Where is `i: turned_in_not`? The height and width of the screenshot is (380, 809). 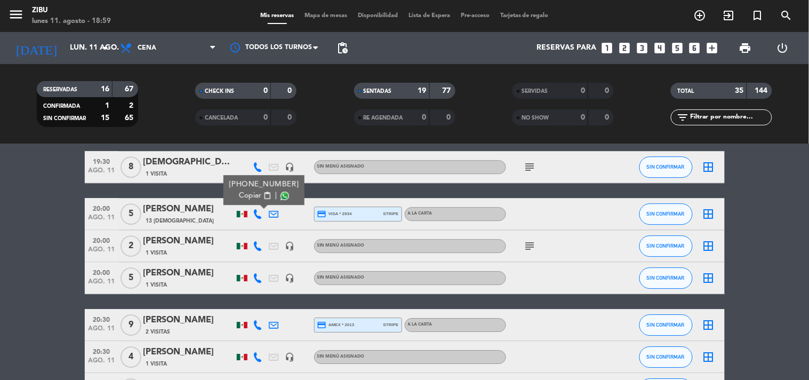 i: turned_in_not is located at coordinates (758, 15).